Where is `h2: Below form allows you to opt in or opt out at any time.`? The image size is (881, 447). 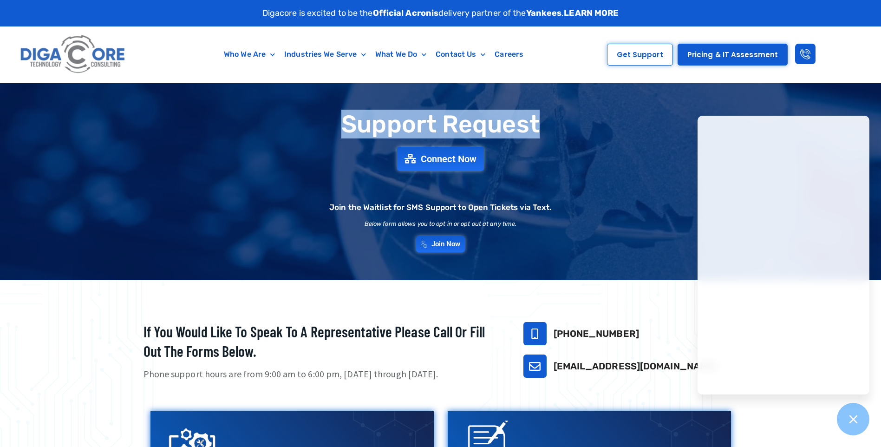 h2: Below form allows you to opt in or opt out at any time. is located at coordinates (441, 223).